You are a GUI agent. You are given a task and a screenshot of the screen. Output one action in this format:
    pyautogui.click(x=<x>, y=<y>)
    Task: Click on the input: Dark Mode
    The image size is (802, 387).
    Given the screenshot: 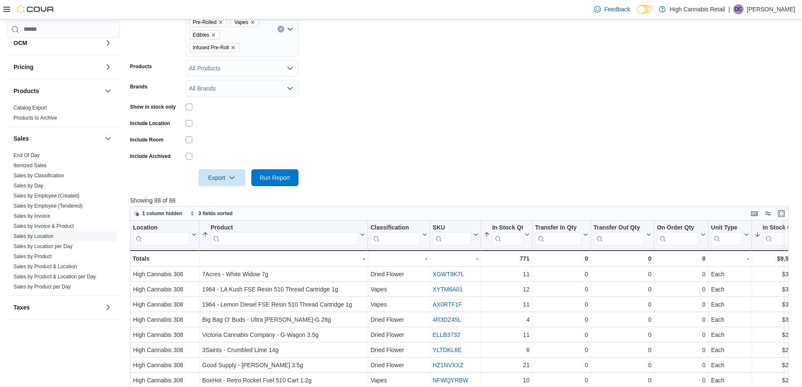 What is the action you would take?
    pyautogui.click(x=646, y=9)
    